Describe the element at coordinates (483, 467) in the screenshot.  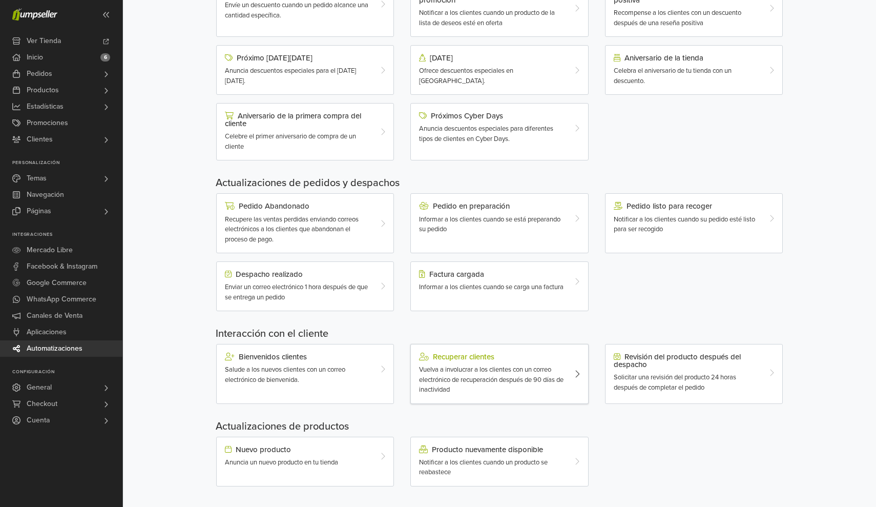
I see `span: Notificar a los clientes cuando un producto se reabastece` at that location.